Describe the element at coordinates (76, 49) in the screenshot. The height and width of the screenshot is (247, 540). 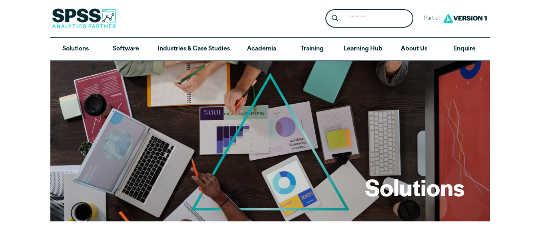
I see `a: Solutions` at that location.